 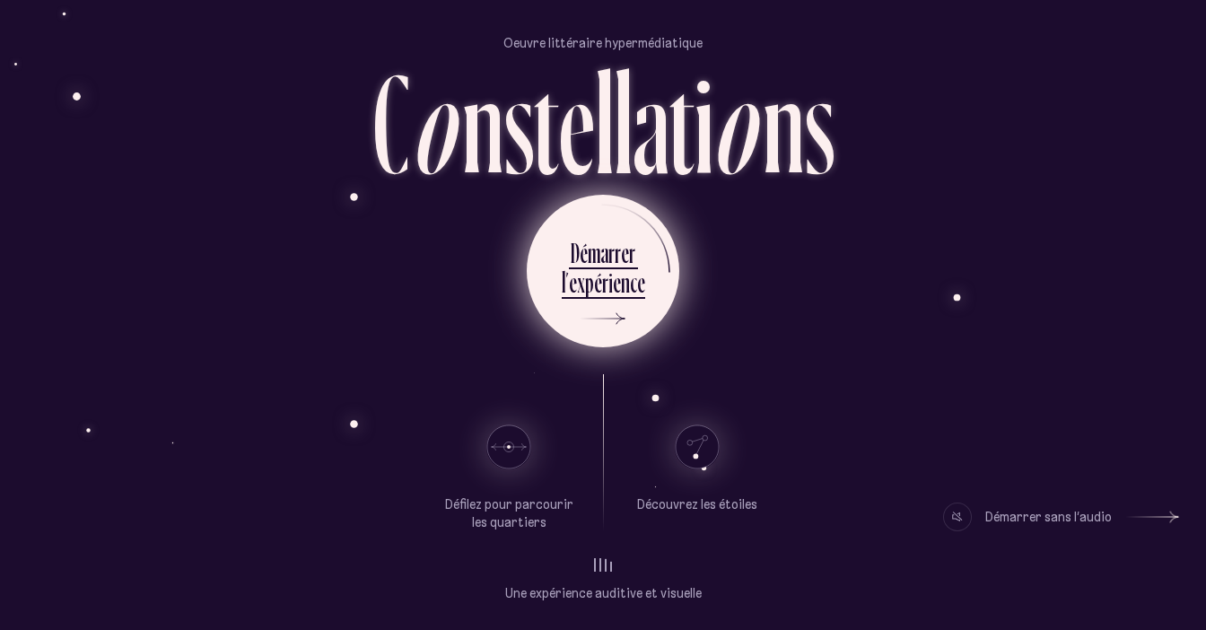 What do you see at coordinates (1061, 517) in the screenshot?
I see `button: Démarrer sans l’audio` at bounding box center [1061, 517].